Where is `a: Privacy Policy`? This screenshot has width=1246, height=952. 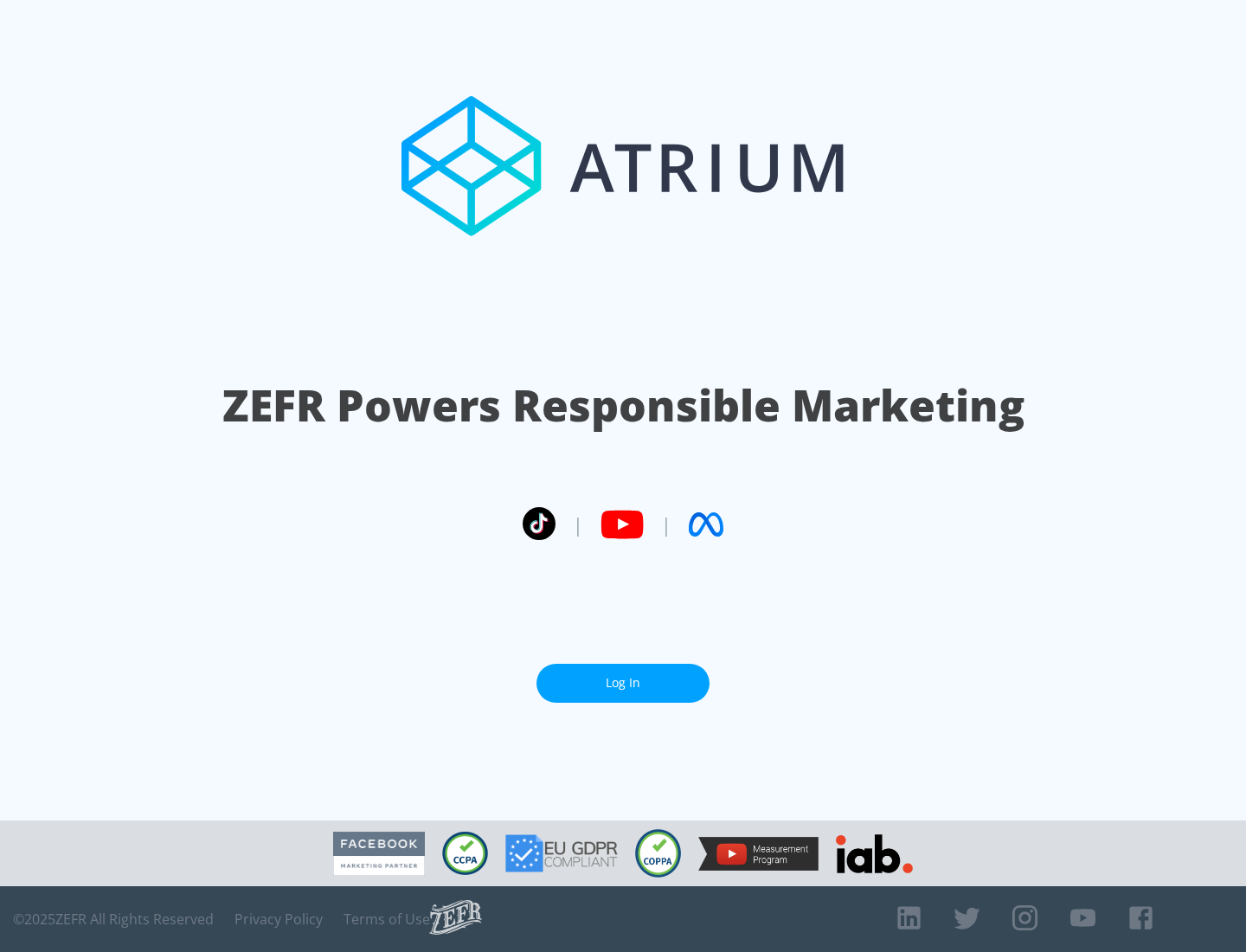 a: Privacy Policy is located at coordinates (278, 919).